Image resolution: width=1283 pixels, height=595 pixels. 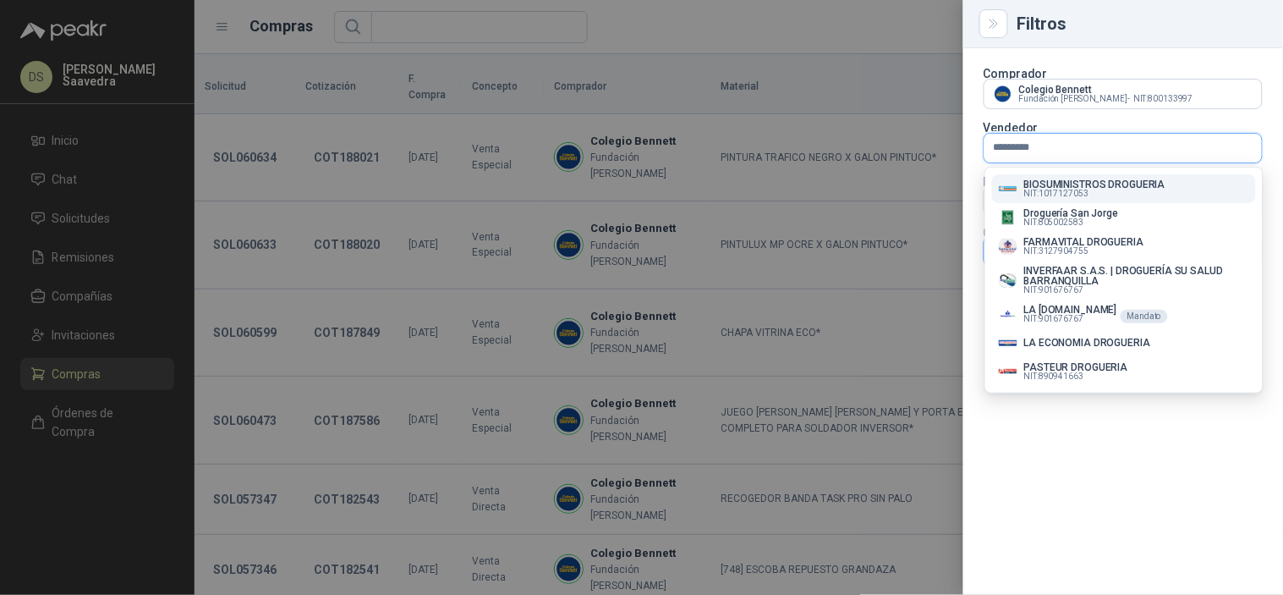 What do you see at coordinates (1054, 376) in the screenshot?
I see `span: NIT : 890941663` at bounding box center [1054, 376].